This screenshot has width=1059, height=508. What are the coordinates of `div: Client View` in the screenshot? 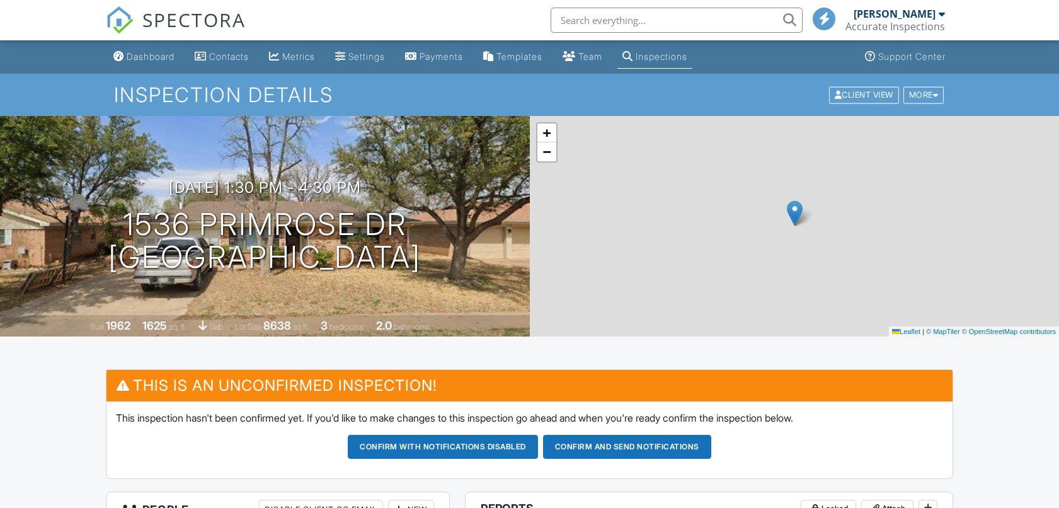 It's located at (864, 94).